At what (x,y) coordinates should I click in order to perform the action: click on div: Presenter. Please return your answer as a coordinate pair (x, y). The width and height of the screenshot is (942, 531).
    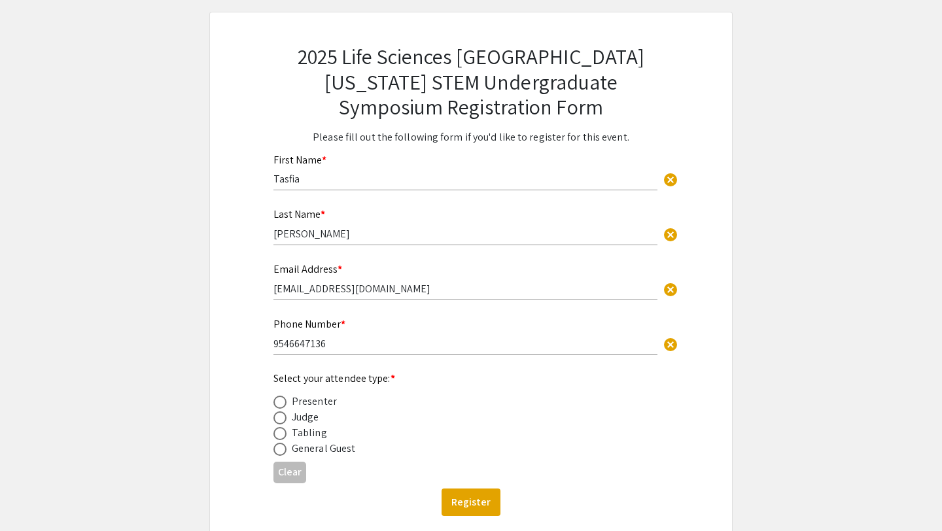
    Looking at the image, I should click on (314, 402).